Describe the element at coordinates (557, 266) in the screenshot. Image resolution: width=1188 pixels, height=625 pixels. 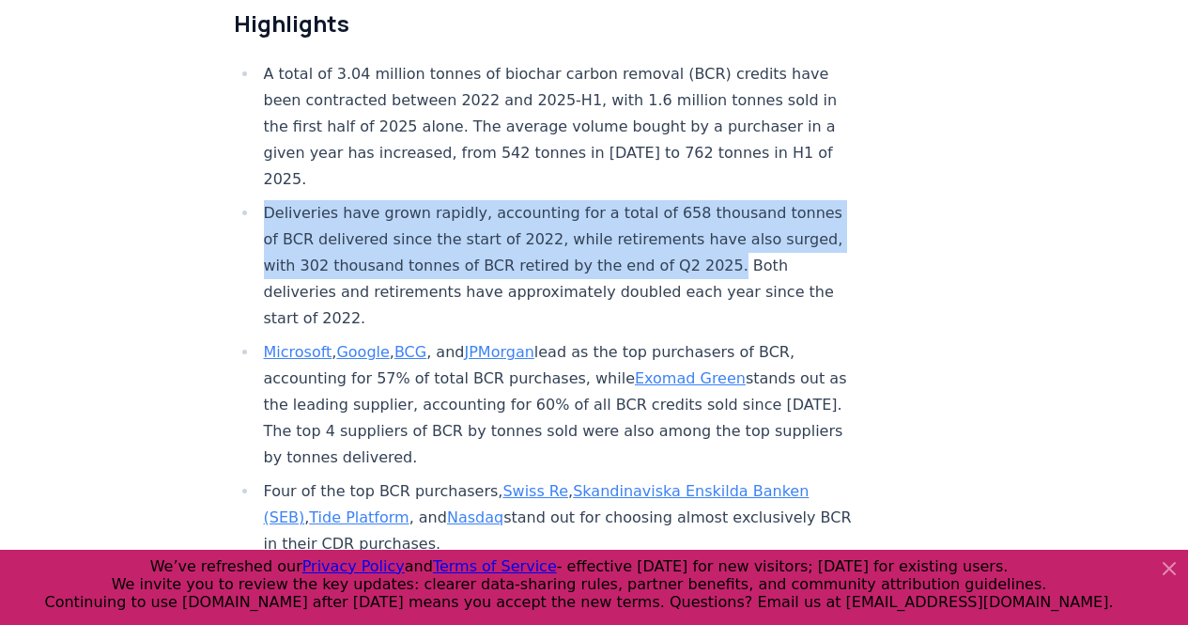
I see `li: Deliveries have grown rapidly, accounting for a total of 658 thousand tonnes of BCR delivered sin...` at that location.